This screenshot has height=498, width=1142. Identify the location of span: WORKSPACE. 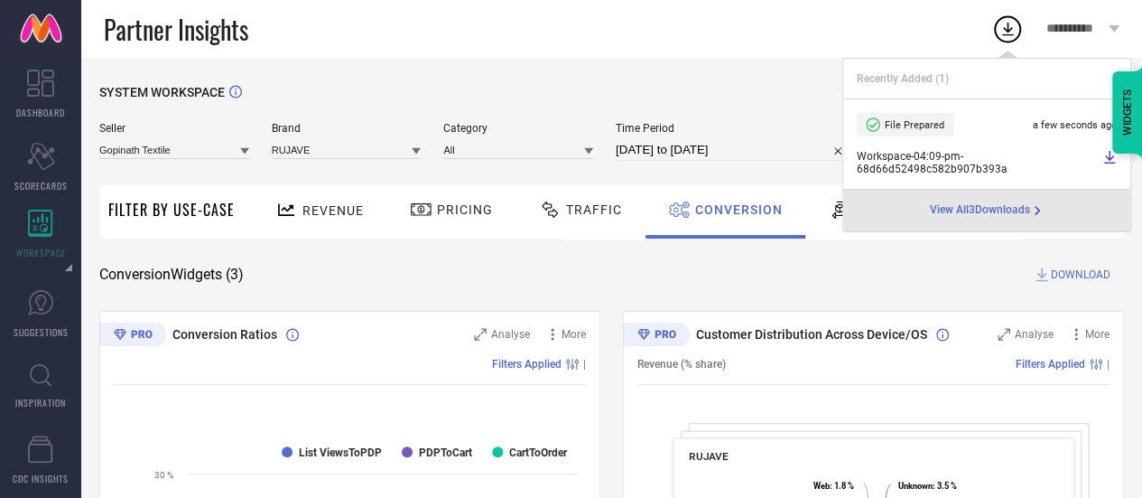
(41, 252).